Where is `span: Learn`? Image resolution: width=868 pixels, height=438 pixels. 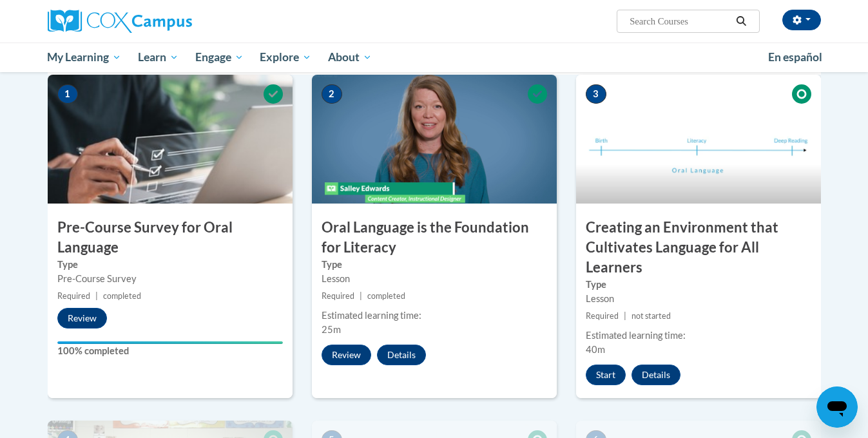 span: Learn is located at coordinates (158, 57).